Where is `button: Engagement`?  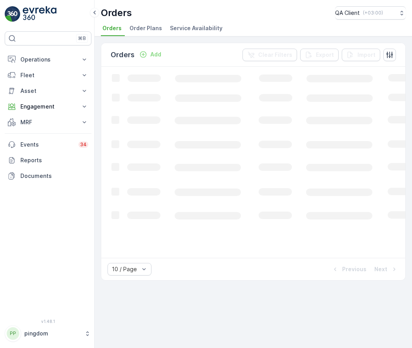 button: Engagement is located at coordinates (48, 107).